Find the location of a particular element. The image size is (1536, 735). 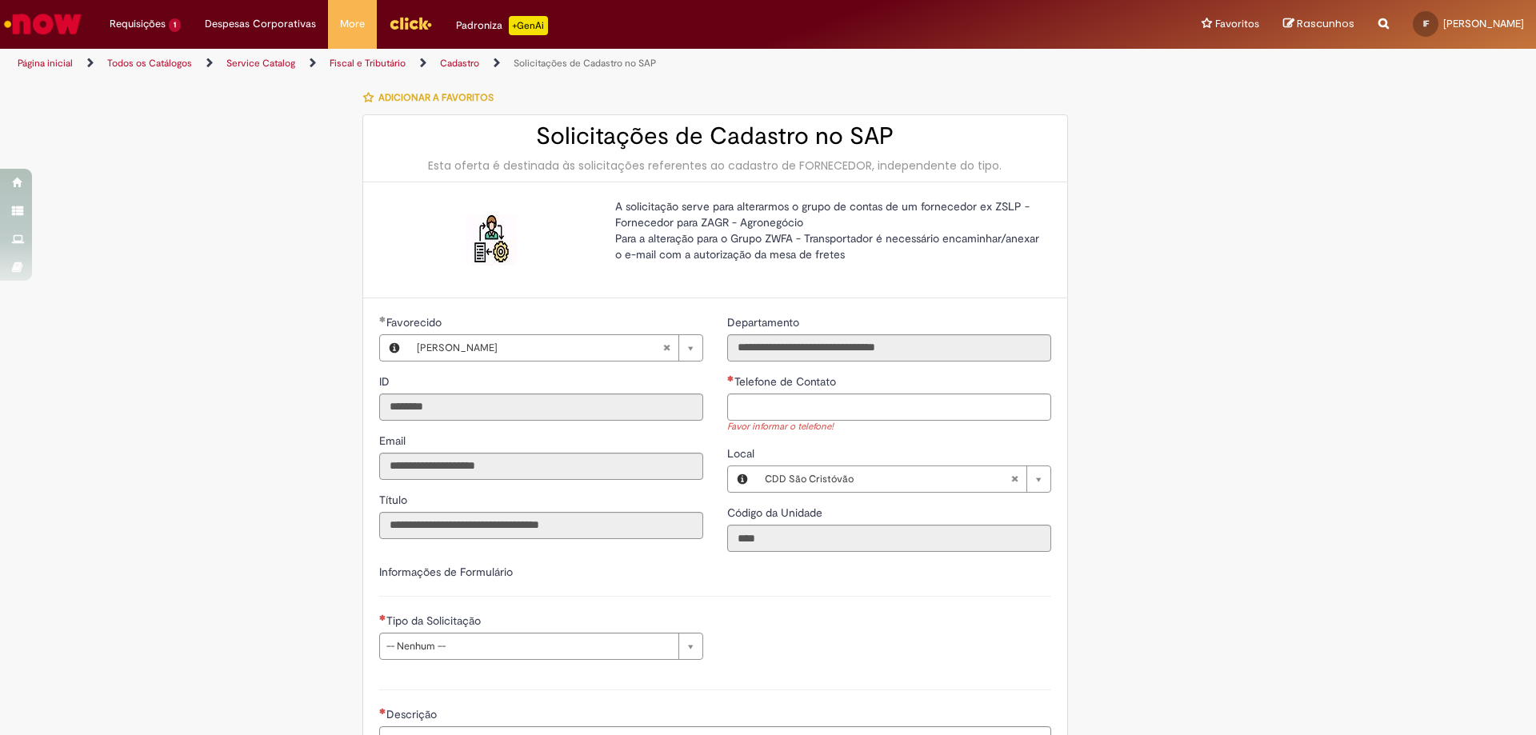

span: Somente leitura - Departamento is located at coordinates (765, 322).